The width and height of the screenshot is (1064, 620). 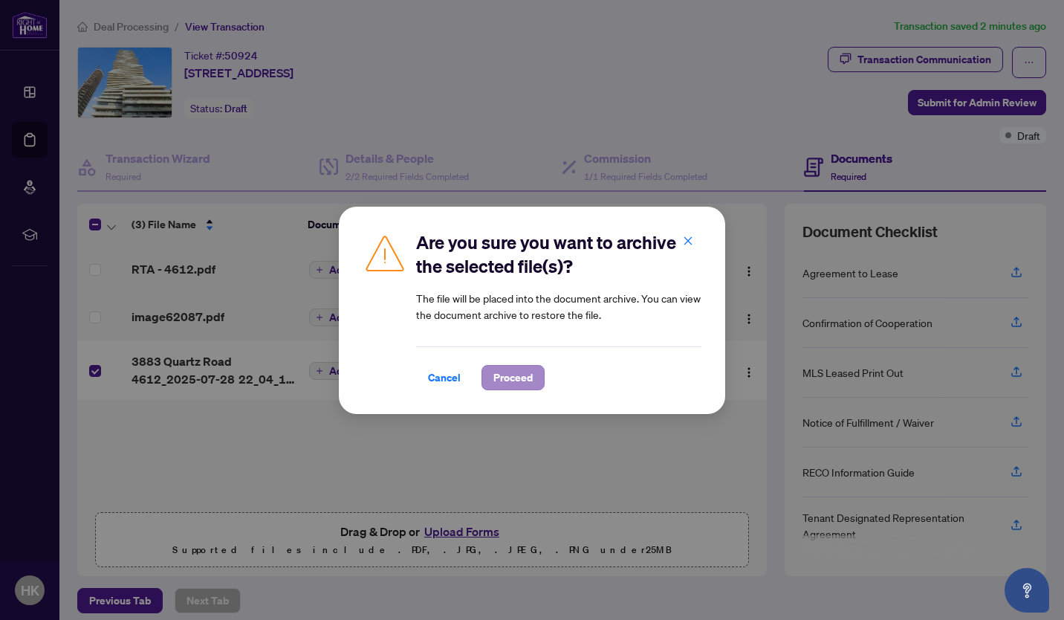 What do you see at coordinates (559, 306) in the screenshot?
I see `article: The file will be placed into the document archive. You can view the document archive to restore t...` at bounding box center [559, 306].